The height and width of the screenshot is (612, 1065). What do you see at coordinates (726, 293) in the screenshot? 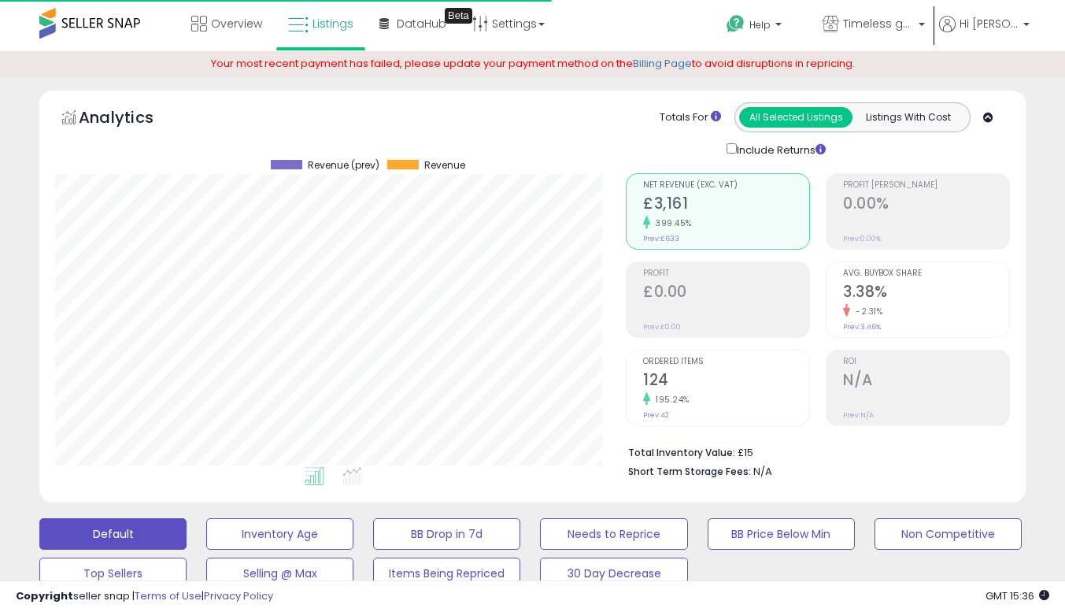
I see `h2: £0.00` at bounding box center [726, 293].